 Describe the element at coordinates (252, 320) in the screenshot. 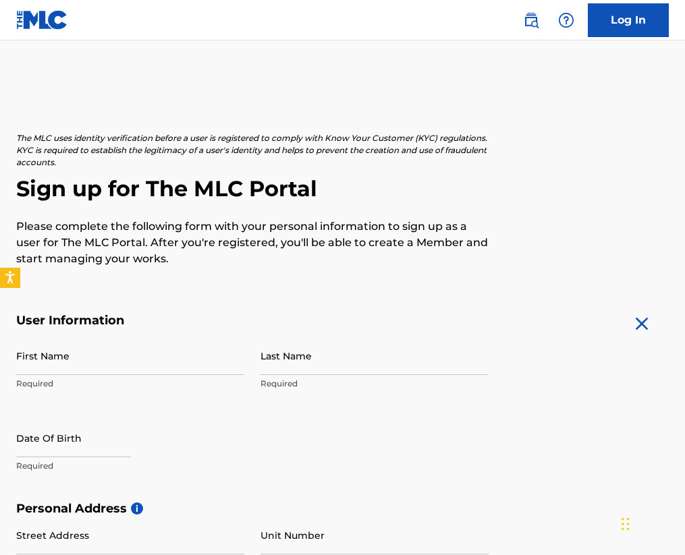

I see `h5: User Information` at that location.